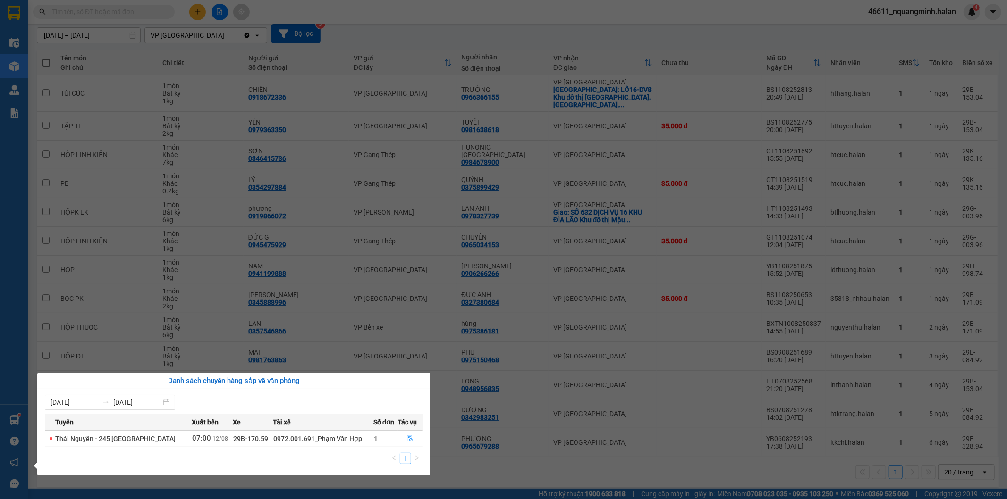 The height and width of the screenshot is (499, 1007). What do you see at coordinates (394, 459) in the screenshot?
I see `li: Previous Page` at bounding box center [394, 459].